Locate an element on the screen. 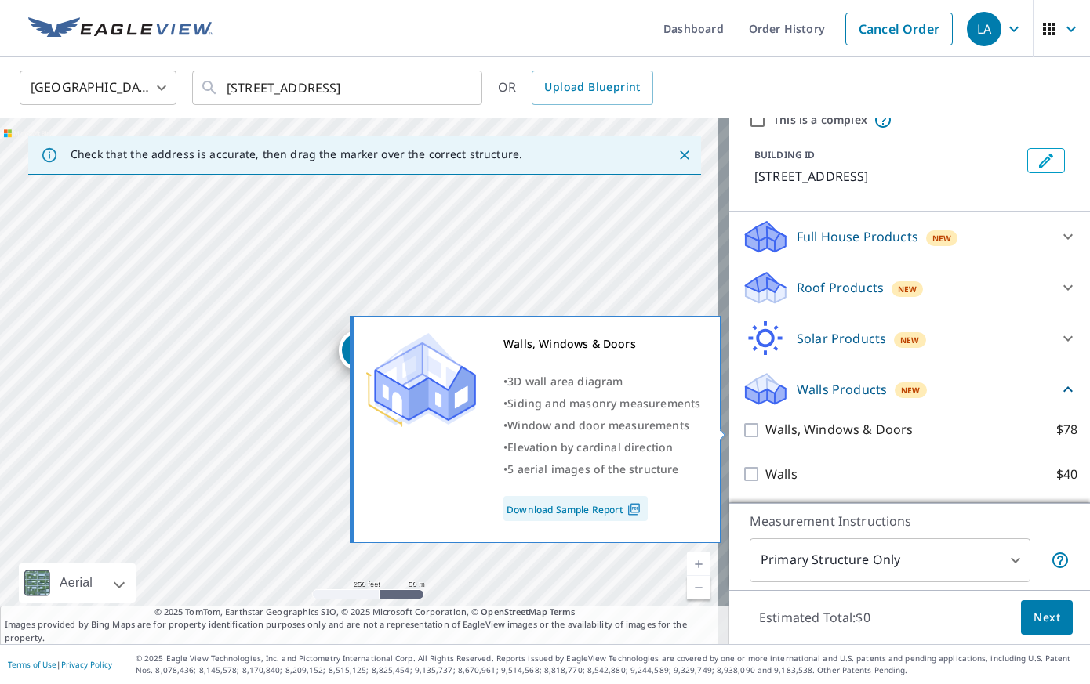 This screenshot has width=1090, height=684. button: Close is located at coordinates (684, 155).